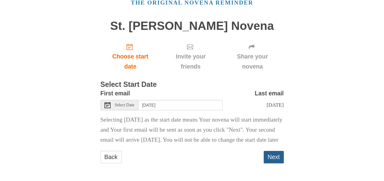 The image size is (384, 181). Describe the element at coordinates (273, 157) in the screenshot. I see `button: Next` at that location.